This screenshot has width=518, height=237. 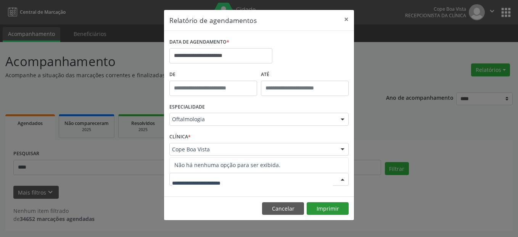 I want to click on label: DATA DE AGENDAMENTO, so click(x=199, y=42).